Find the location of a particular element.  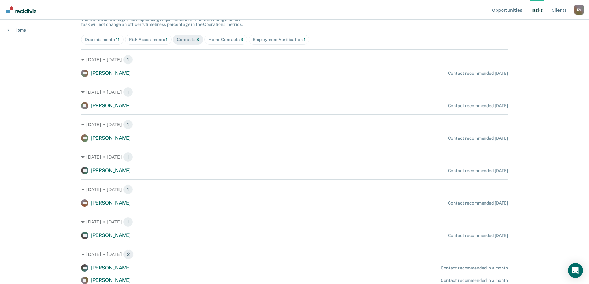

span: 8 is located at coordinates (198, 40).